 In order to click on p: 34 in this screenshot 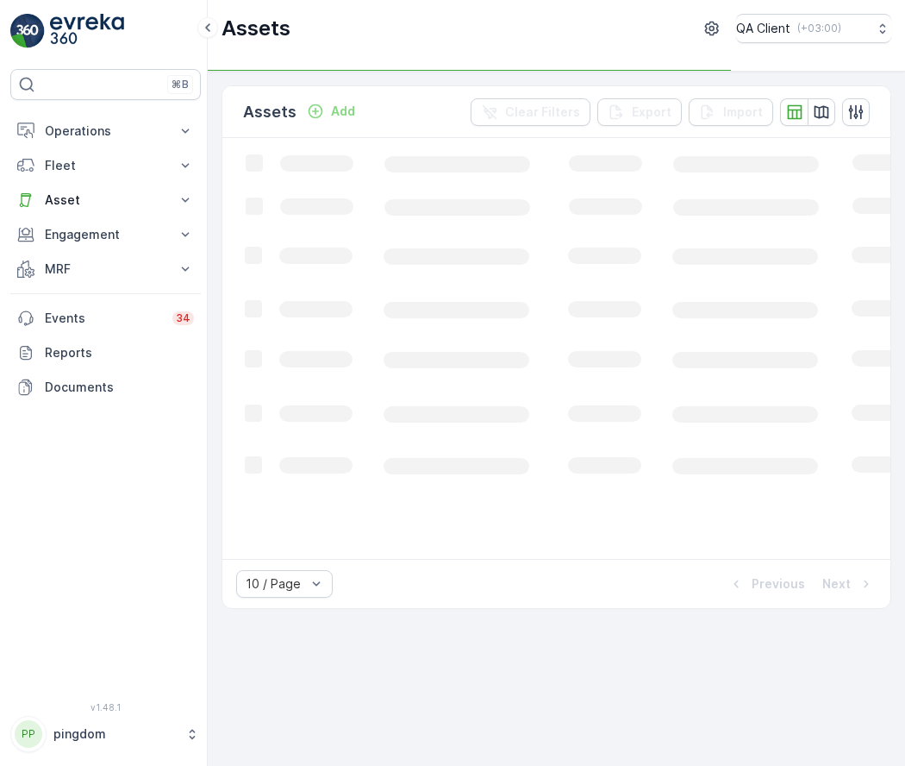, I will do `click(183, 318)`.